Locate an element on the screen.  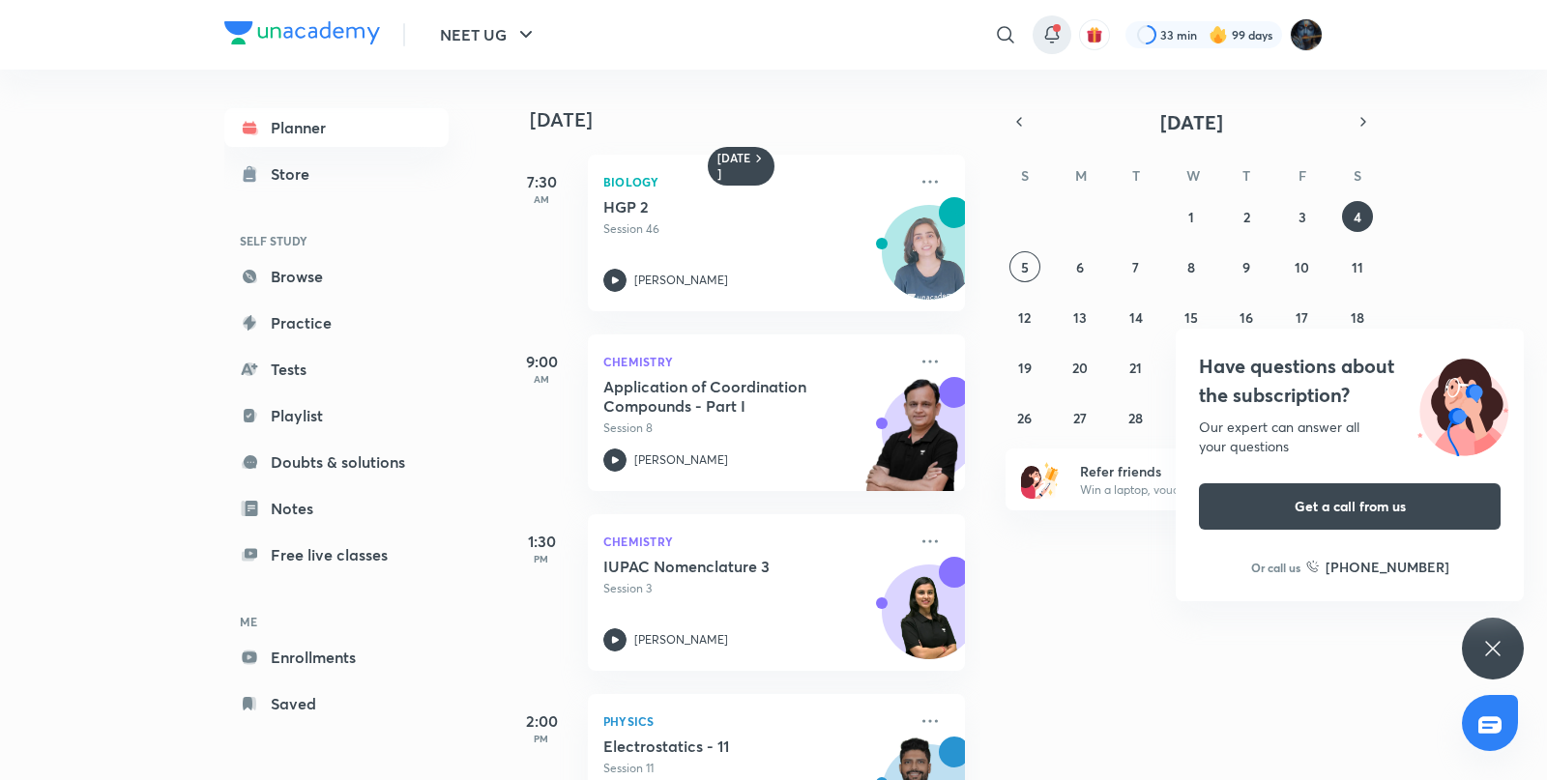
button: October 12, 2025 is located at coordinates (1025, 317).